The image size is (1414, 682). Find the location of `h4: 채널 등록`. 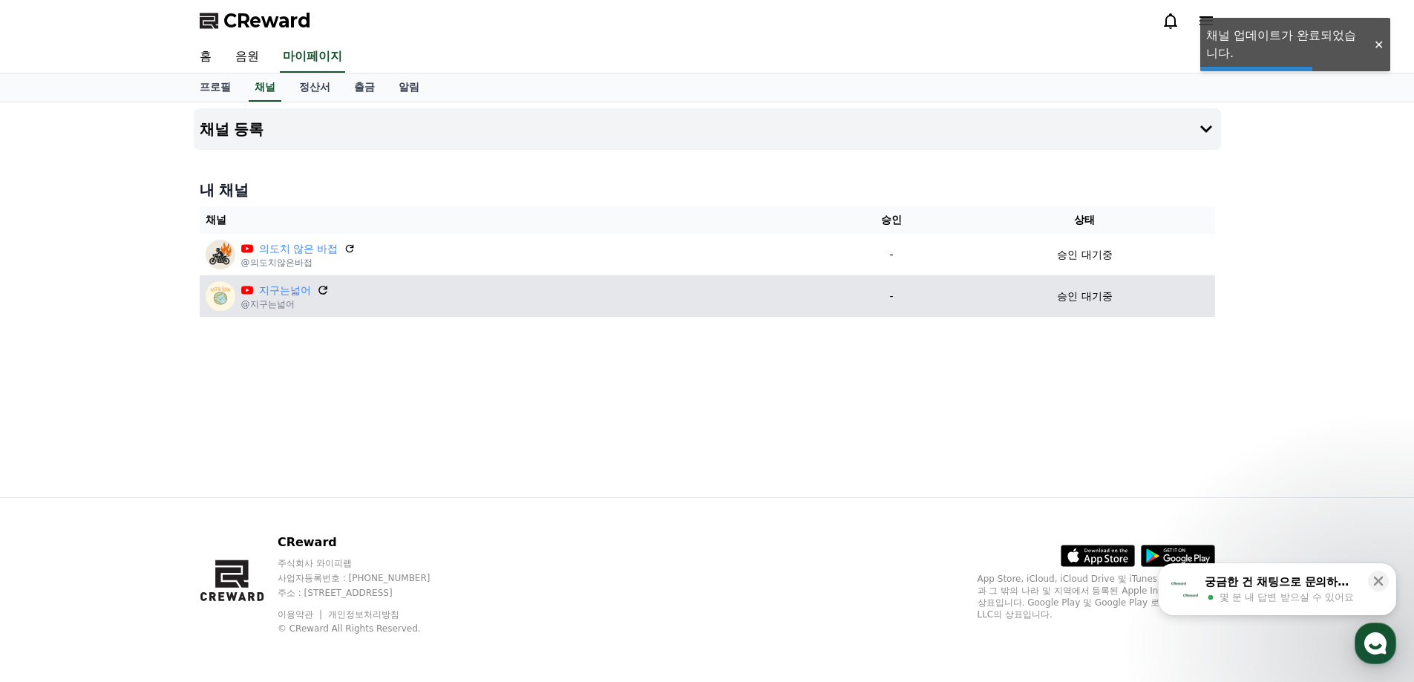

h4: 채널 등록 is located at coordinates (232, 129).